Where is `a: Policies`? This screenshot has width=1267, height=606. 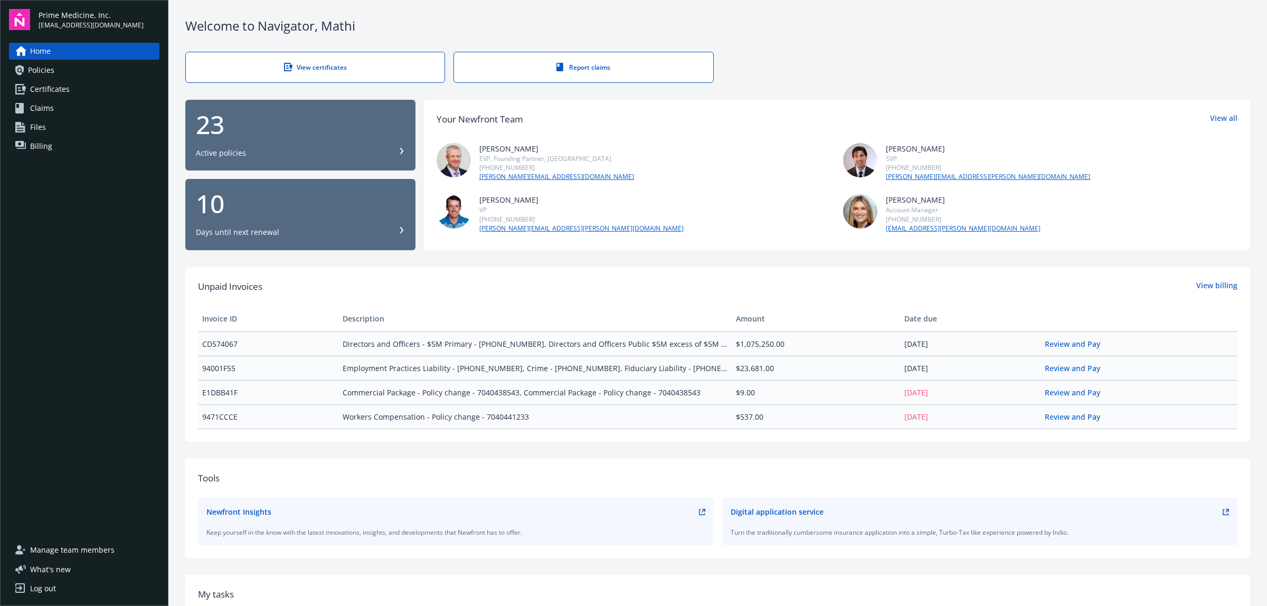
a: Policies is located at coordinates (84, 70).